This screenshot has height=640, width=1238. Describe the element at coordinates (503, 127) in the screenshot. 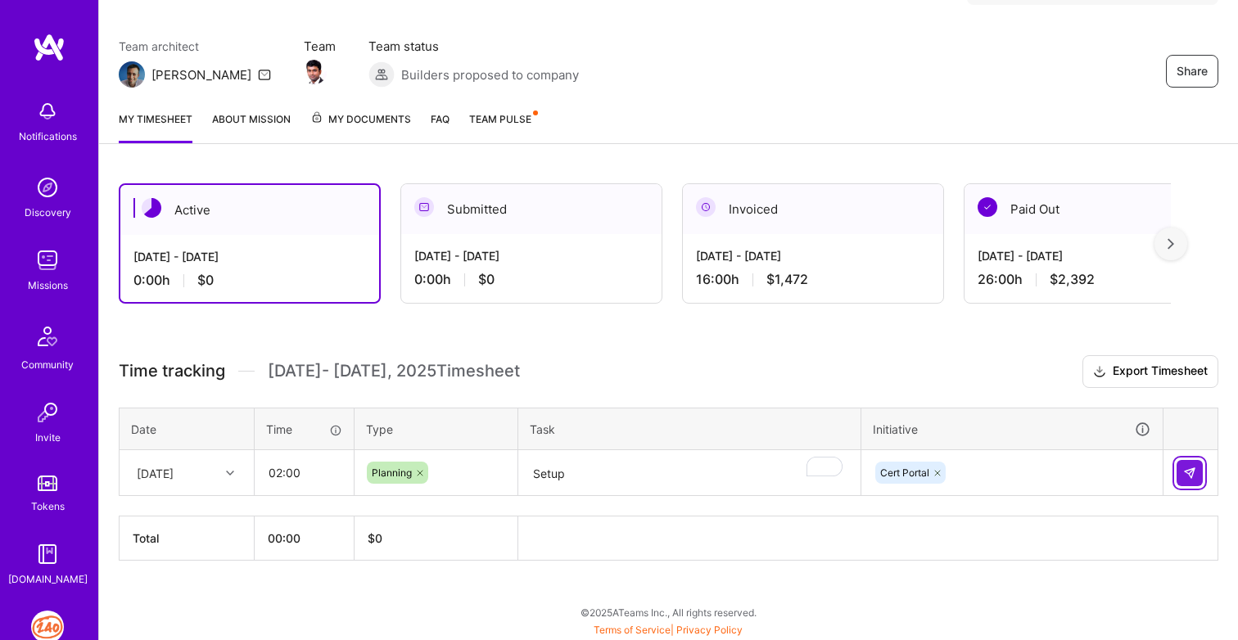

I see `a: Team Pulse` at that location.